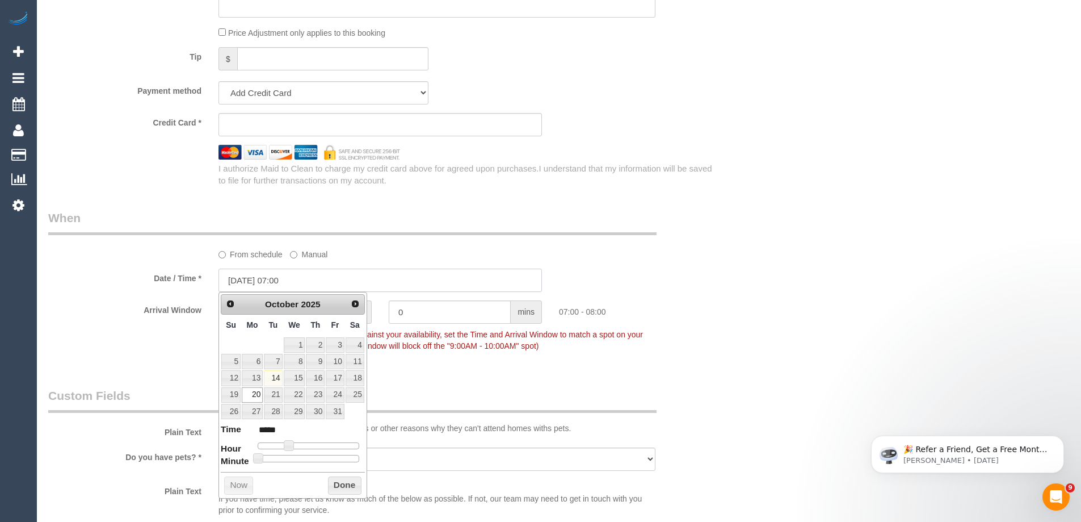  What do you see at coordinates (295, 377) in the screenshot?
I see `a: 15` at bounding box center [295, 377].